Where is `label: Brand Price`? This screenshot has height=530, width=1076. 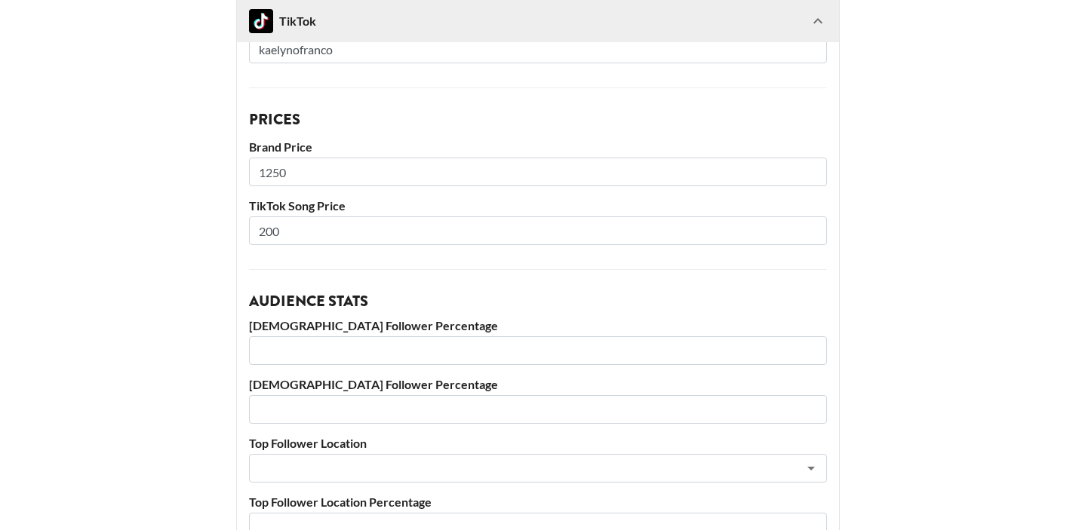 label: Brand Price is located at coordinates (538, 147).